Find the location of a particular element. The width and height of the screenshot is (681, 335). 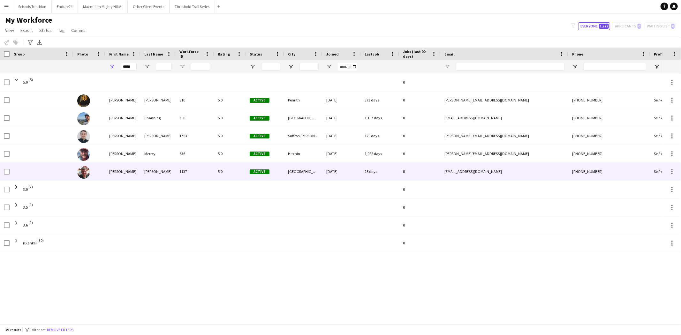

input: Joined Filter Input is located at coordinates (347, 67).